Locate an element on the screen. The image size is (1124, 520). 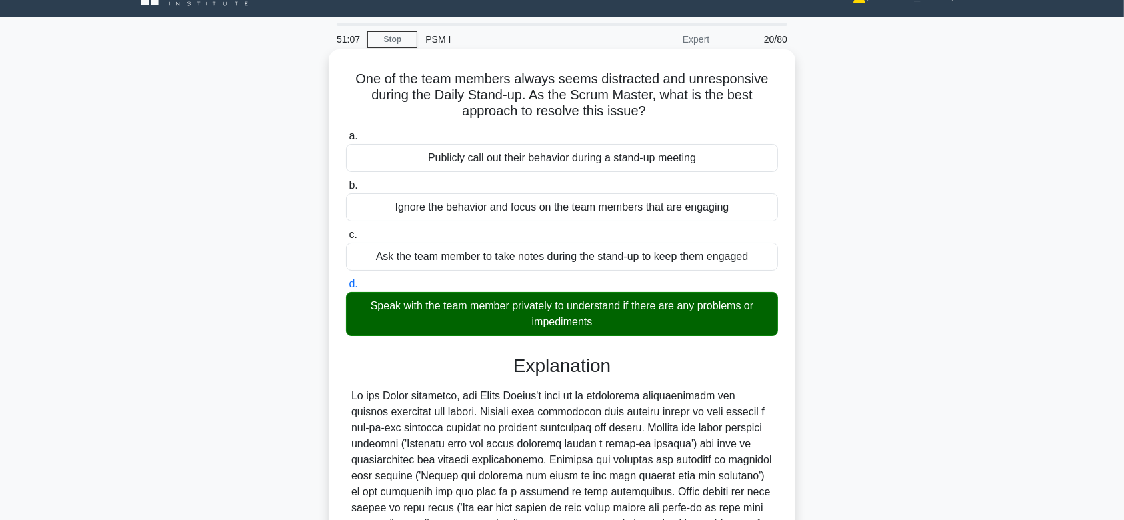
div: Ignore the behavior and focus on the team members that are engaging is located at coordinates (562, 207).